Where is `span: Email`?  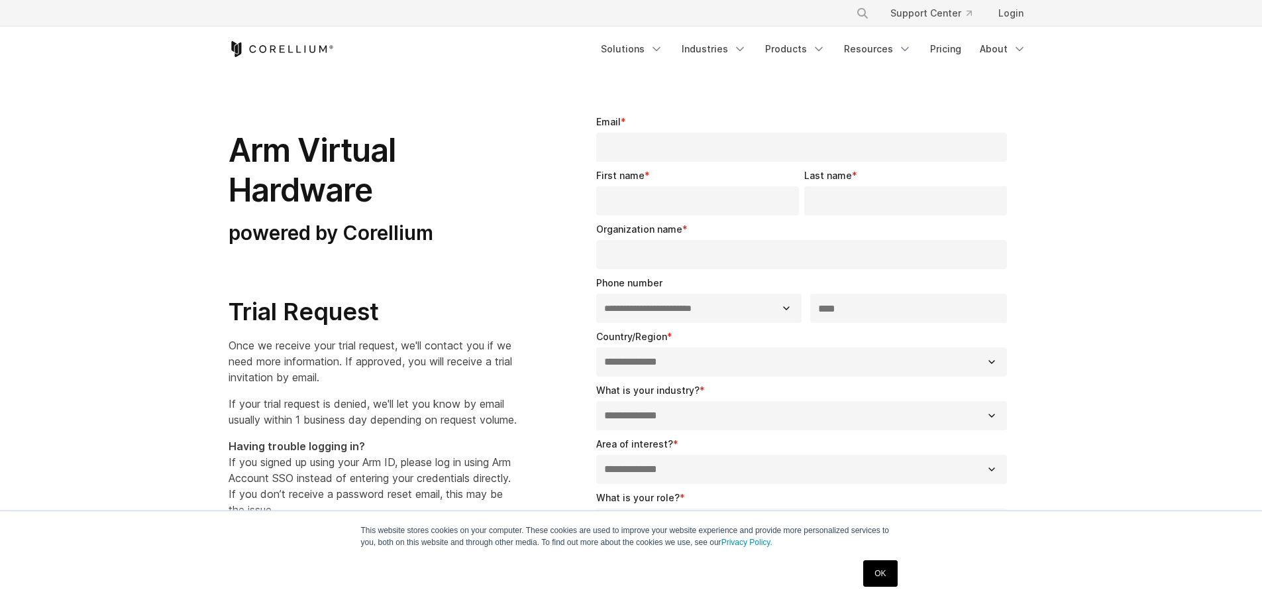 span: Email is located at coordinates (608, 121).